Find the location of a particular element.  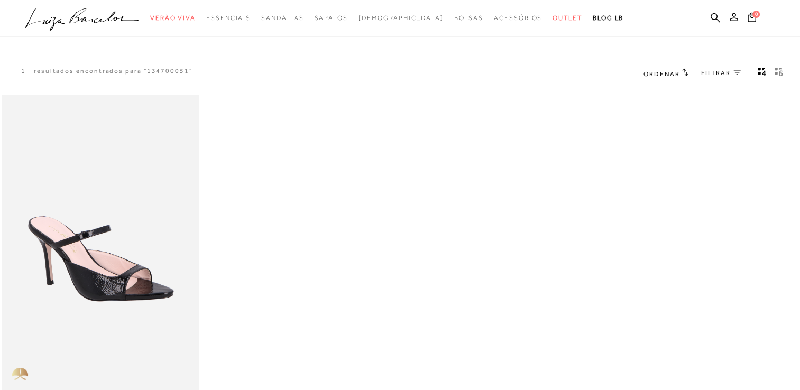

span: FILTRAR is located at coordinates (716, 73).